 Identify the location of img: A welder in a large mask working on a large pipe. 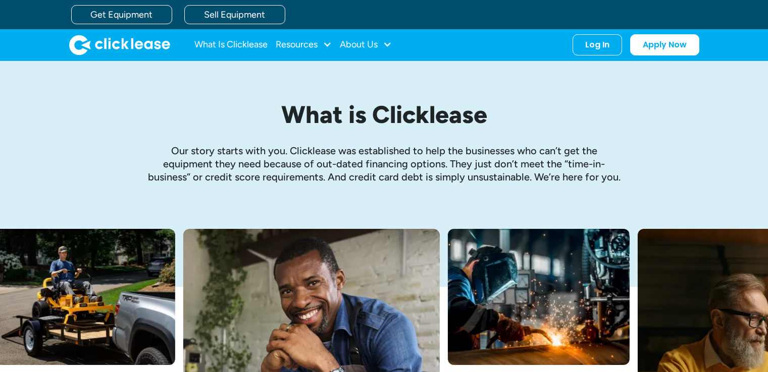
(538, 297).